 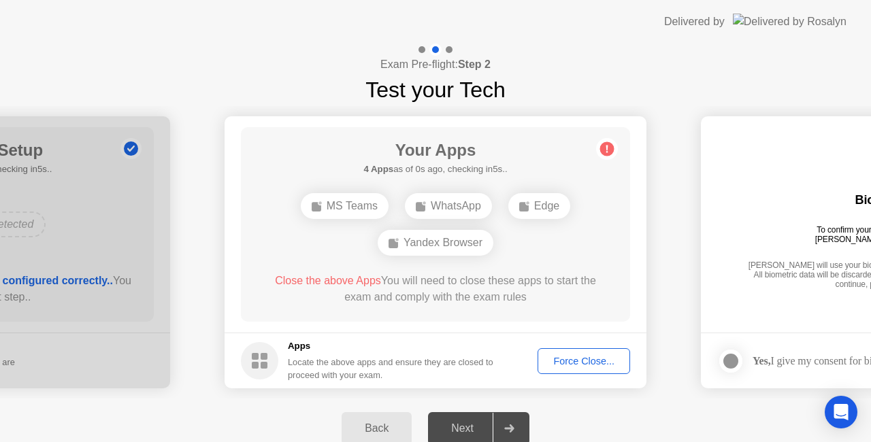 What do you see at coordinates (584, 361) in the screenshot?
I see `div: Force Close...` at bounding box center [584, 361].